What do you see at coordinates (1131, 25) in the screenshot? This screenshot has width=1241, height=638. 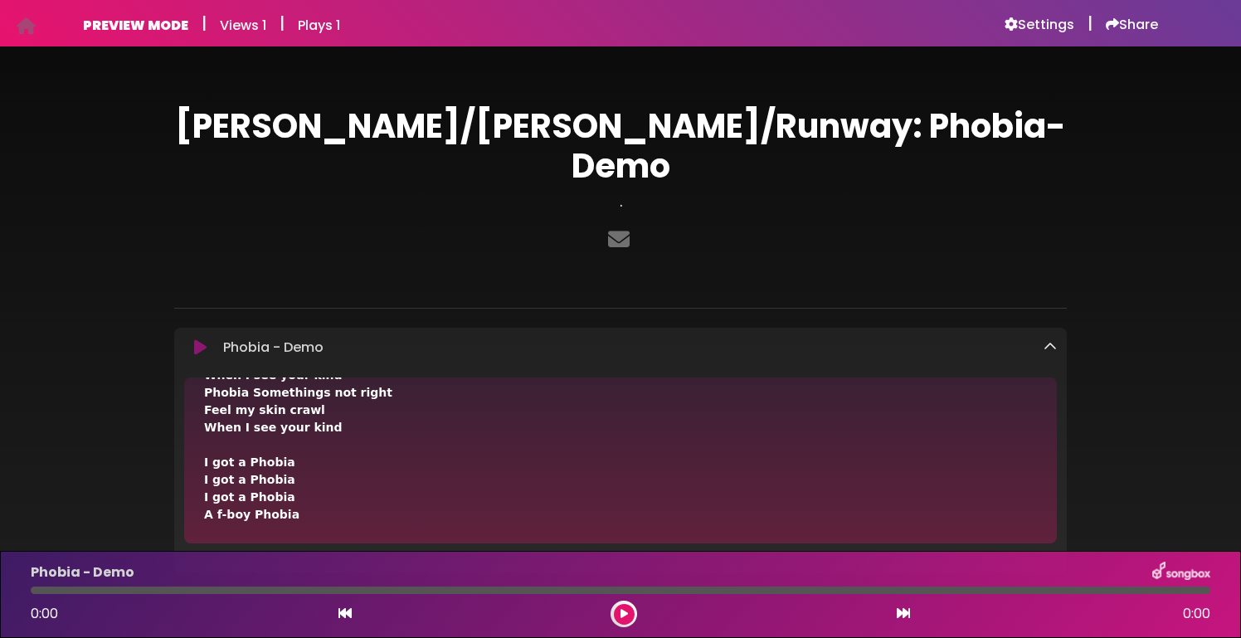 I see `a: Share` at bounding box center [1131, 25].